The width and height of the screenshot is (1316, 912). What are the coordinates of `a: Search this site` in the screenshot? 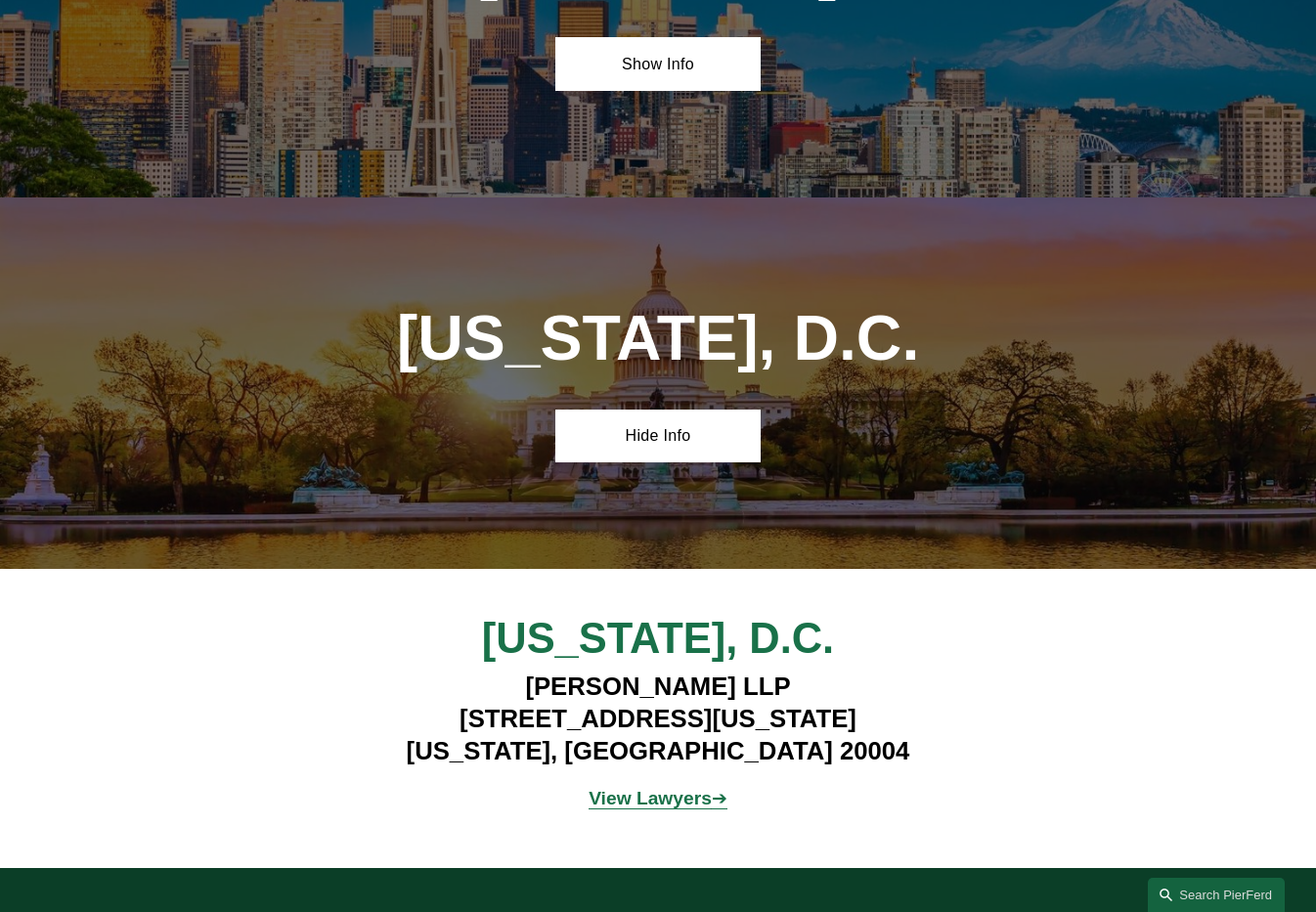 It's located at (1216, 894).